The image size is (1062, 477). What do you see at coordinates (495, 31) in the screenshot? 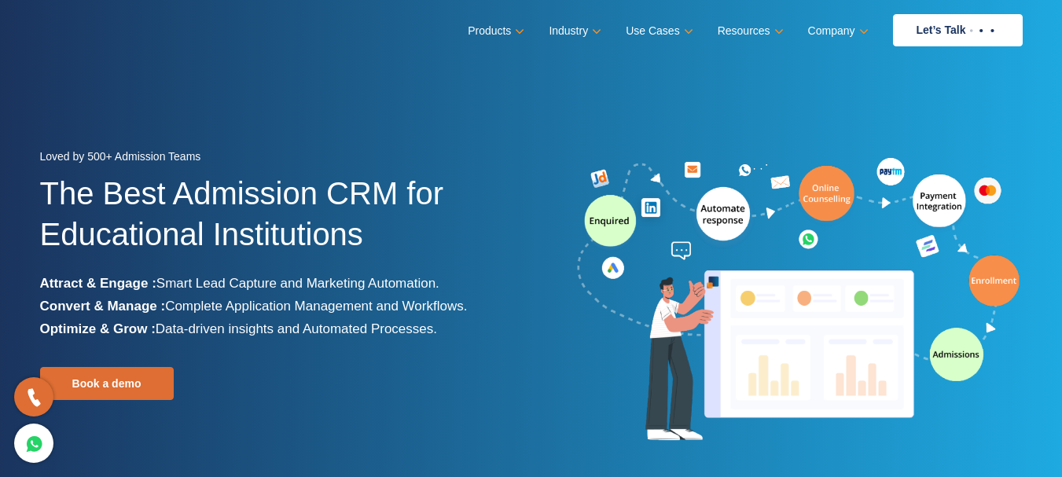
I see `a: Products` at bounding box center [495, 31].